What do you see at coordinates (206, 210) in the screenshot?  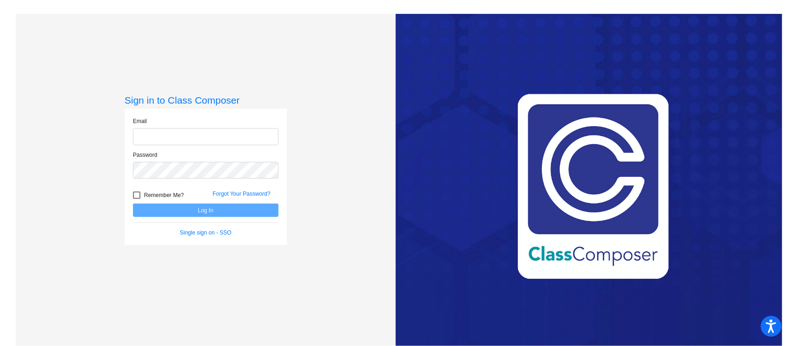 I see `button: Log In` at bounding box center [206, 210].